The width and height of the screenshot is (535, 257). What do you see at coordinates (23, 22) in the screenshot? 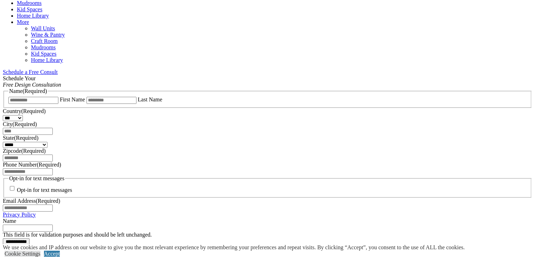
I see `a: More menu text will display only on big screen` at bounding box center [23, 22].